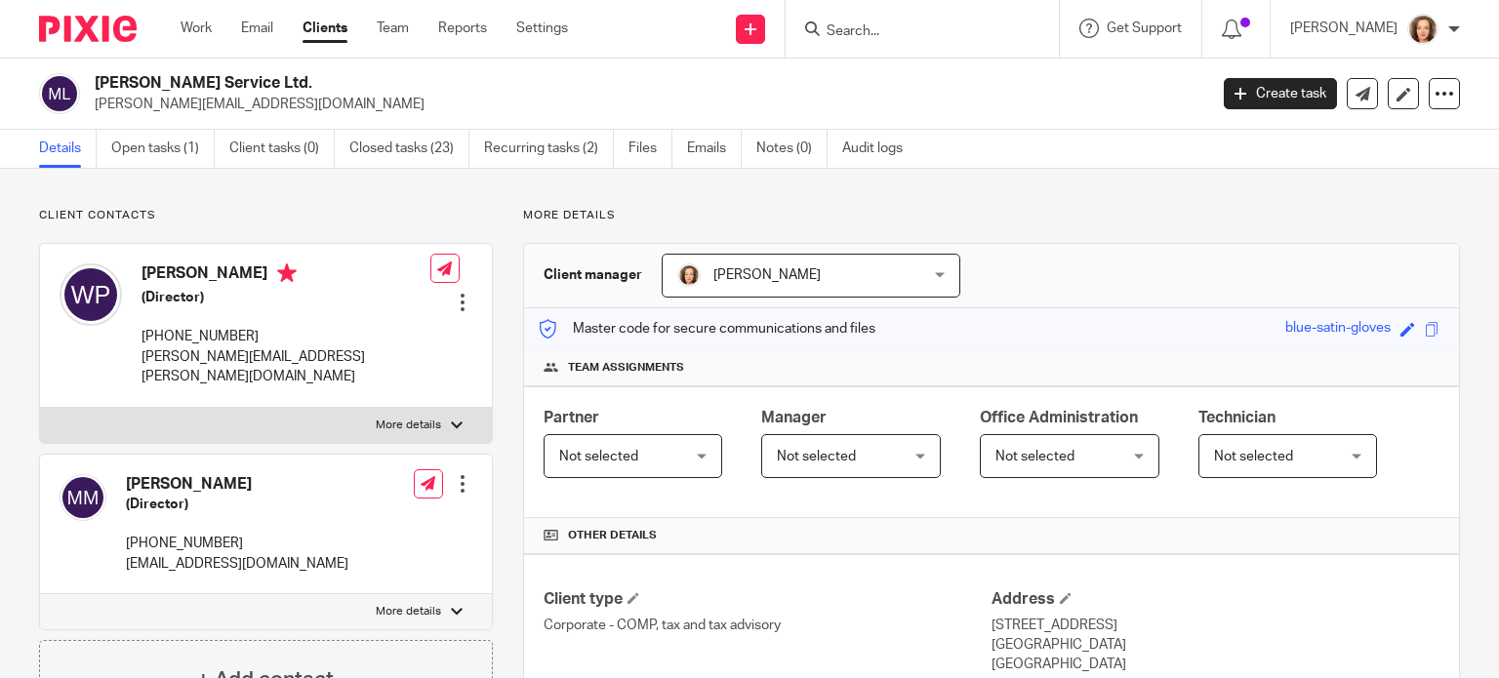 This screenshot has width=1499, height=678. Describe the element at coordinates (163, 148) in the screenshot. I see `a: Open tasks (1)` at that location.